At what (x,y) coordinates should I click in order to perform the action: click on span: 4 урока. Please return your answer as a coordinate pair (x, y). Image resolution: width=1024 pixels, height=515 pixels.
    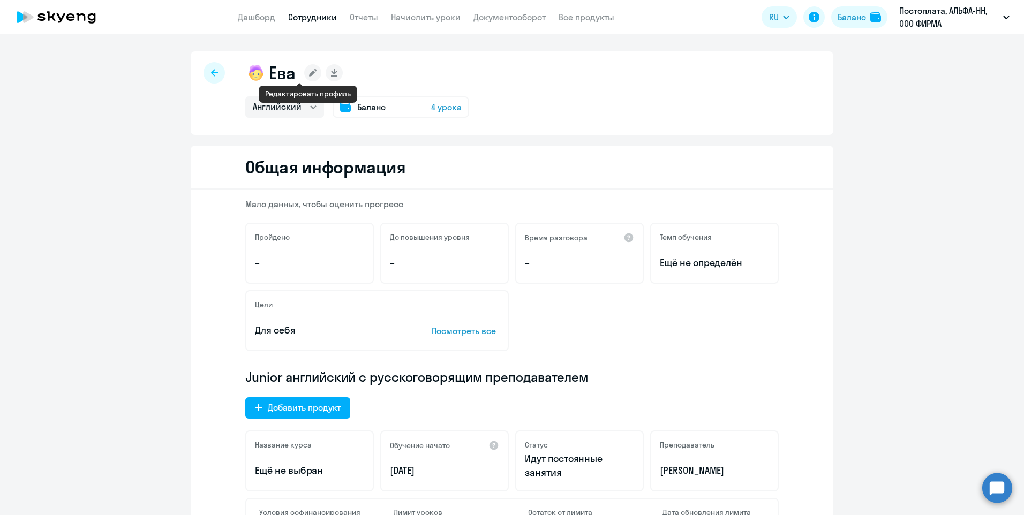
    Looking at the image, I should click on (446, 107).